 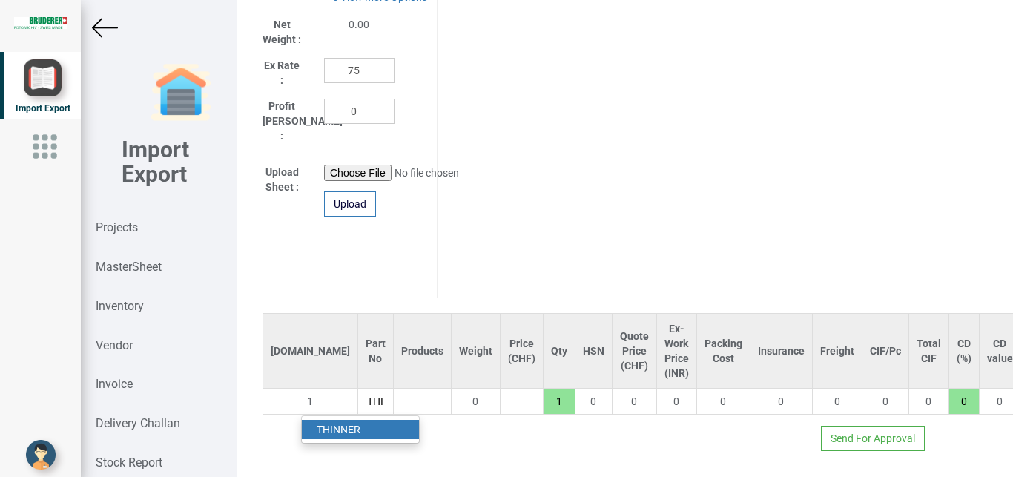 What do you see at coordinates (325, 429) in the screenshot?
I see `strong: THI` at bounding box center [325, 429].